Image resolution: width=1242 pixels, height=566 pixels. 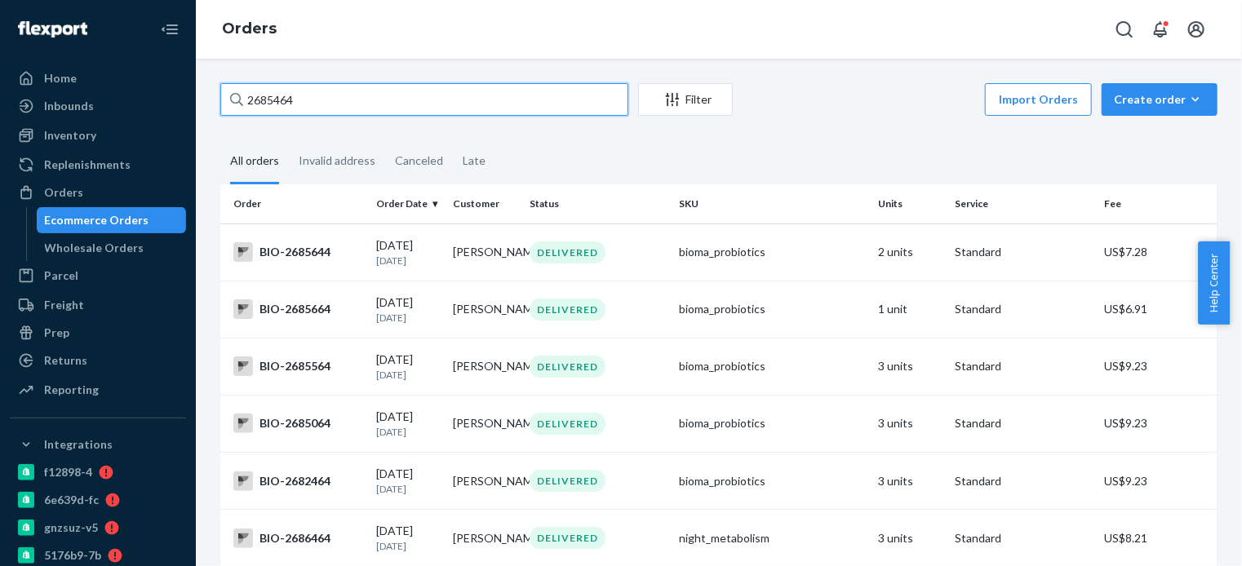 What do you see at coordinates (170, 29) in the screenshot?
I see `button: Close Navigation` at bounding box center [170, 29].